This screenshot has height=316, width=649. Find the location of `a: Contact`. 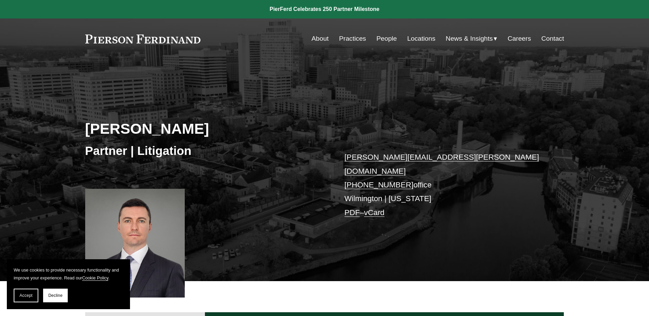

a: Contact is located at coordinates (552, 39).